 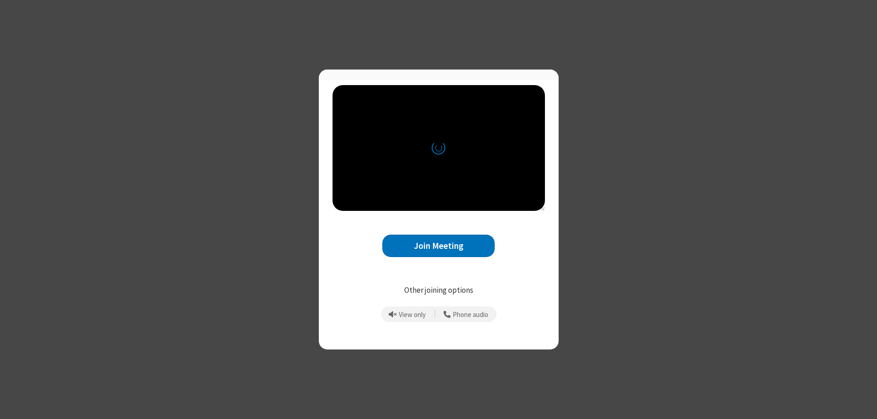 What do you see at coordinates (439, 290) in the screenshot?
I see `p: Other joining options` at bounding box center [439, 290].